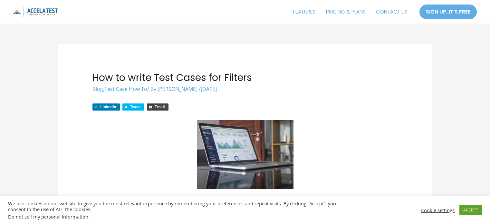  Describe the element at coordinates (98, 89) in the screenshot. I see `a: Blog` at that location.